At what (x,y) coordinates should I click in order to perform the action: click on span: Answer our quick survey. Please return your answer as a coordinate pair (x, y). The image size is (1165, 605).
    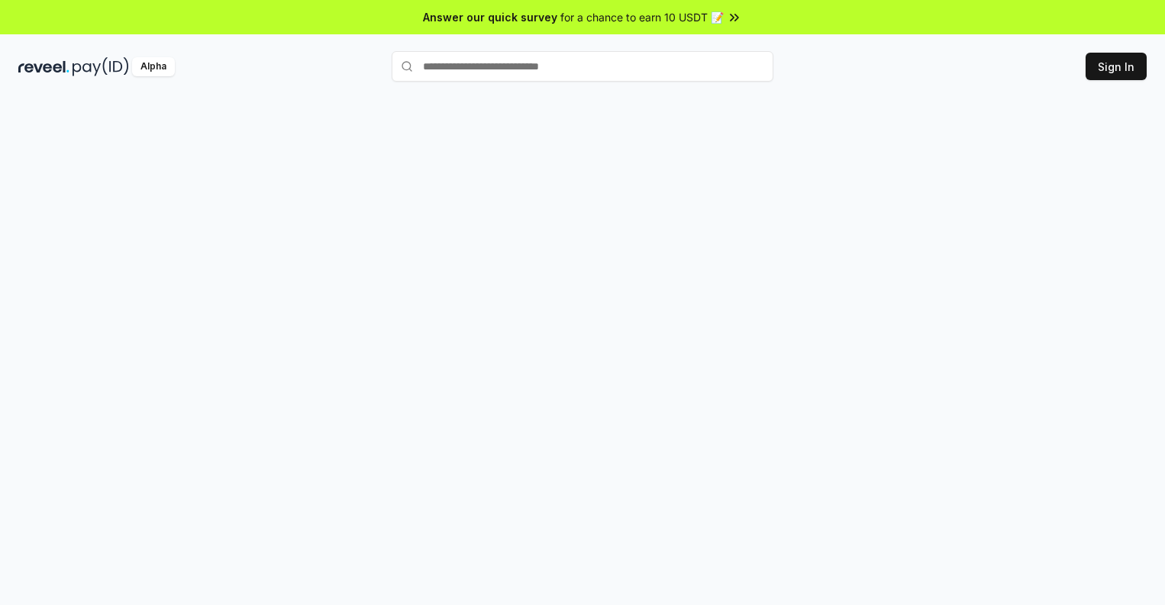
    Looking at the image, I should click on (490, 17).